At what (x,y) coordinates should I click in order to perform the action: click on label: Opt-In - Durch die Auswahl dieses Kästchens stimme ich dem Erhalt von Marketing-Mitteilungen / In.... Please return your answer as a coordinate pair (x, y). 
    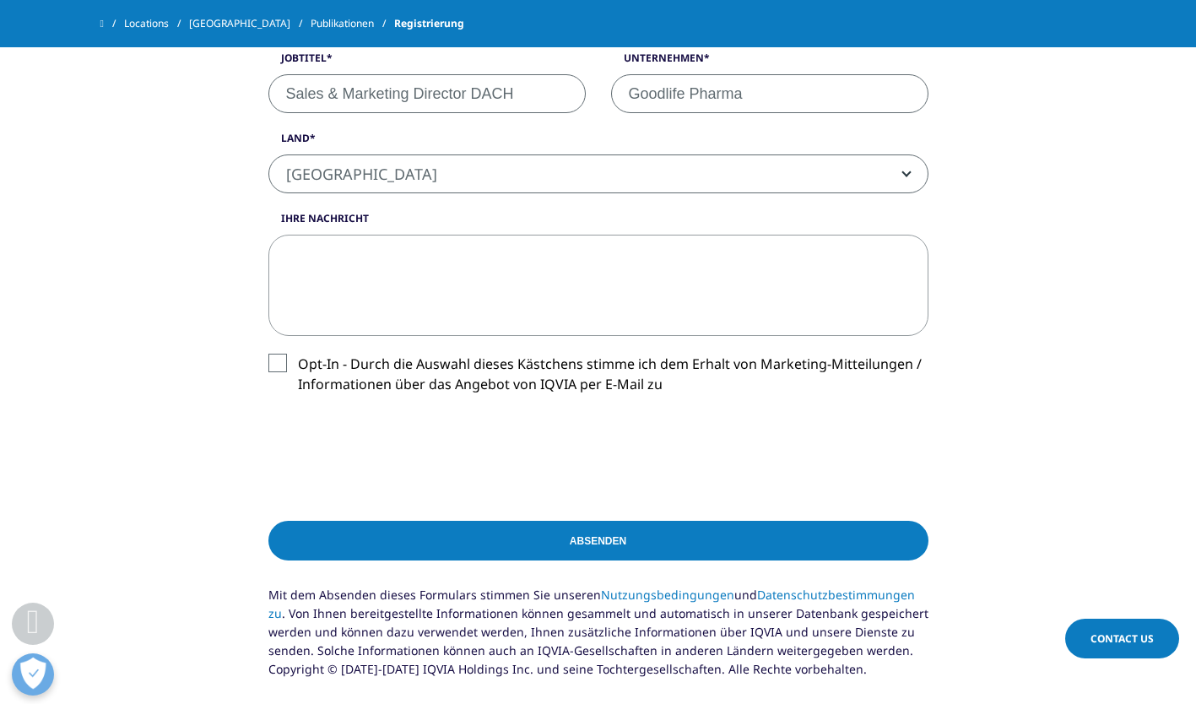
    Looking at the image, I should click on (599, 378).